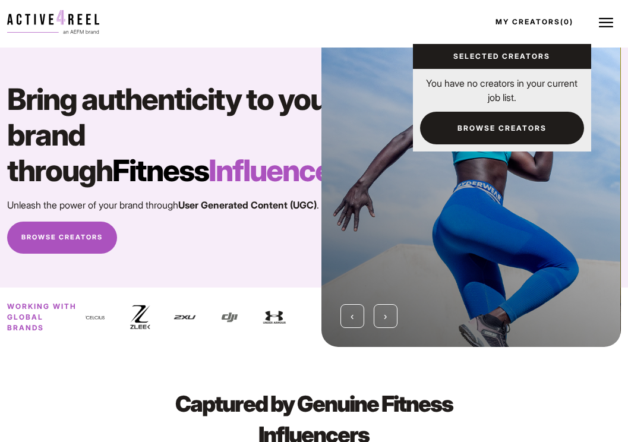 Image resolution: width=628 pixels, height=442 pixels. I want to click on img: zleek_logo, so click(140, 317).